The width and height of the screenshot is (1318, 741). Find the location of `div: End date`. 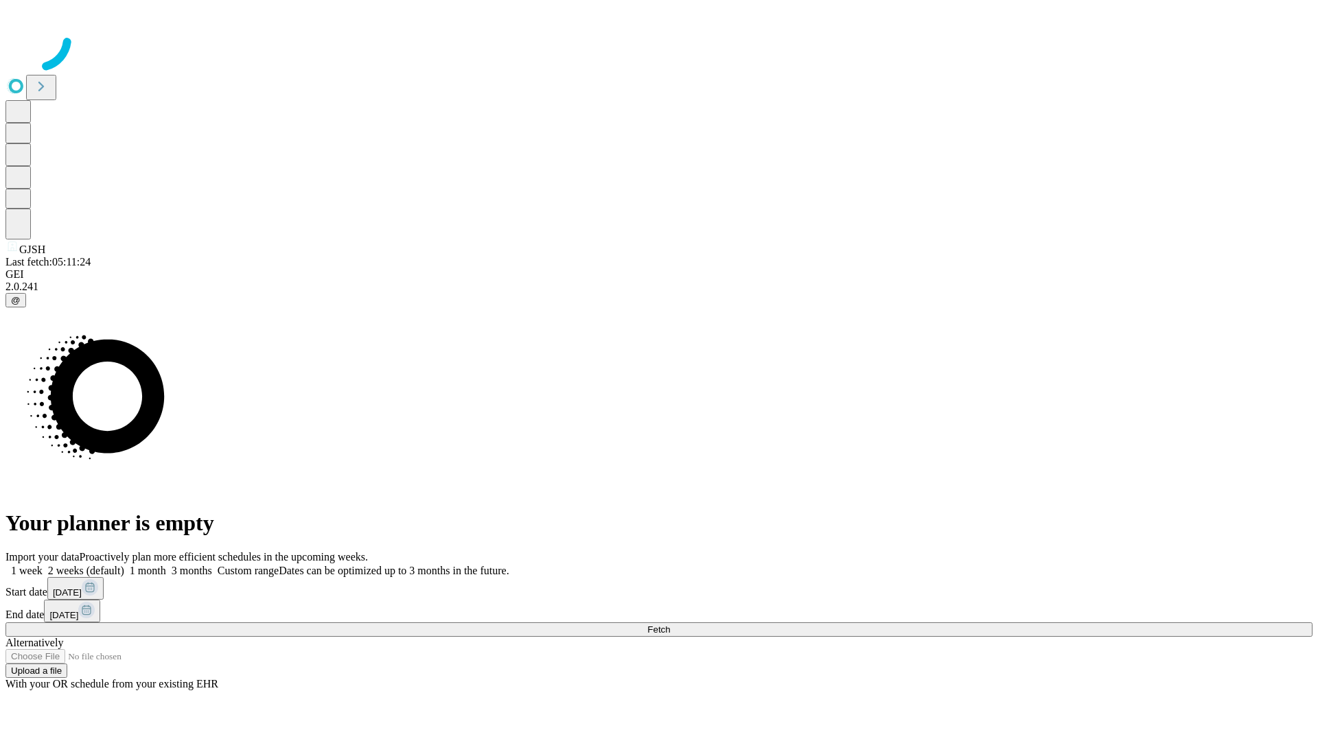

div: End date is located at coordinates (659, 611).